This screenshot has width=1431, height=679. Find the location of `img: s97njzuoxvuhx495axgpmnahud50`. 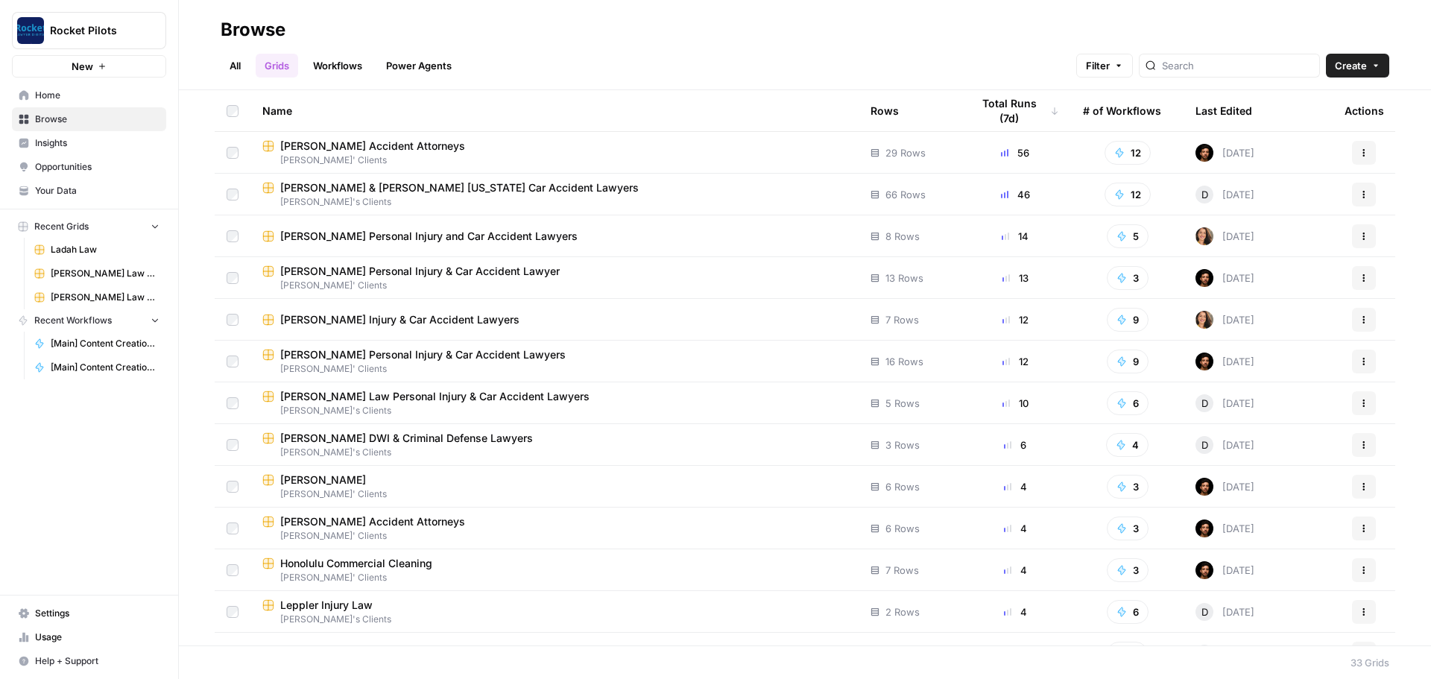

img: s97njzuoxvuhx495axgpmnahud50 is located at coordinates (1204, 320).